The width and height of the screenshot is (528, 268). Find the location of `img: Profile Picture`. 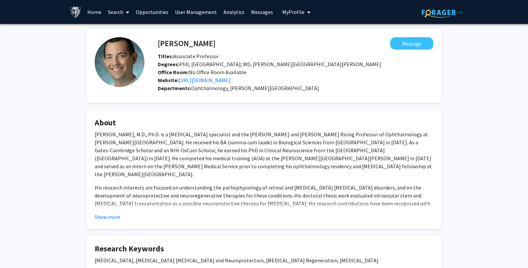

img: Profile Picture is located at coordinates (120, 62).